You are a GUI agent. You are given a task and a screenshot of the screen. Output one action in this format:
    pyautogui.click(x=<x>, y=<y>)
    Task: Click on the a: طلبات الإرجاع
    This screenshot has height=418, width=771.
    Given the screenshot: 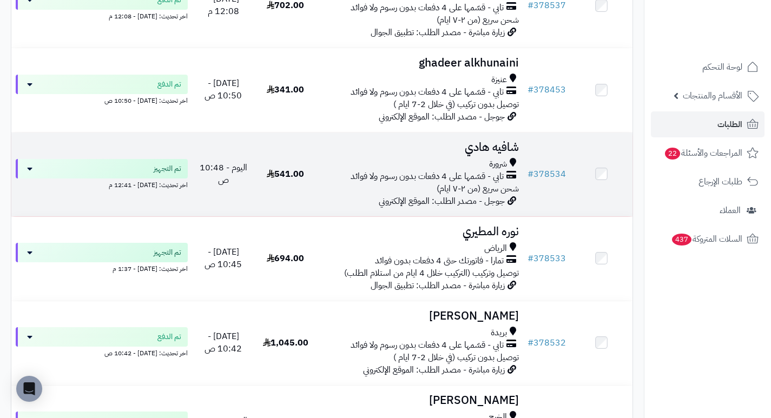 What is the action you would take?
    pyautogui.click(x=707, y=182)
    